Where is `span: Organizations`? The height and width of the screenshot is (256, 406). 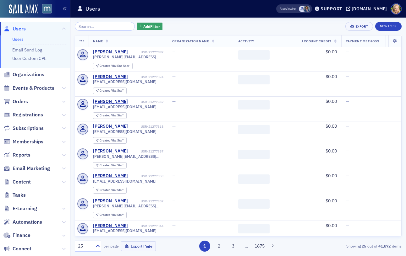
span: Organizations is located at coordinates (28, 75).